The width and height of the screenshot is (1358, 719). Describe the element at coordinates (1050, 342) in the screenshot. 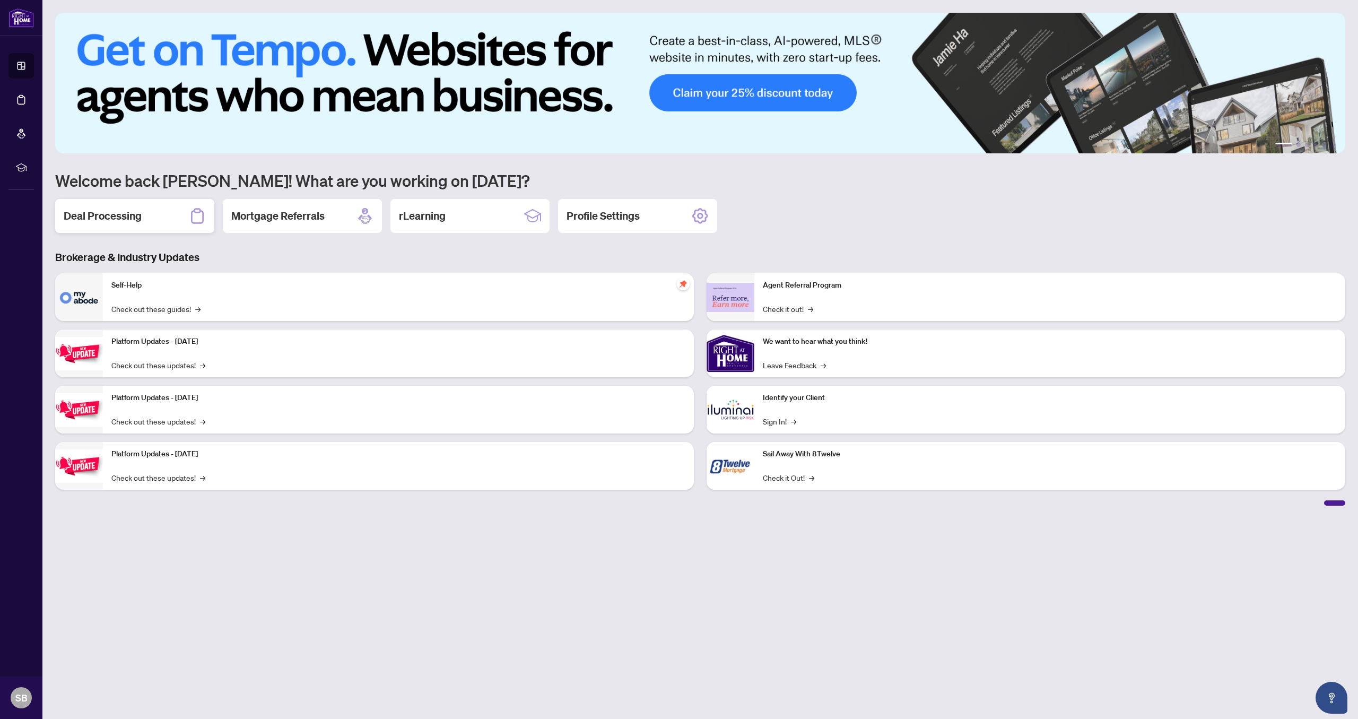

I see `p: We want to hear what you think!` at that location.